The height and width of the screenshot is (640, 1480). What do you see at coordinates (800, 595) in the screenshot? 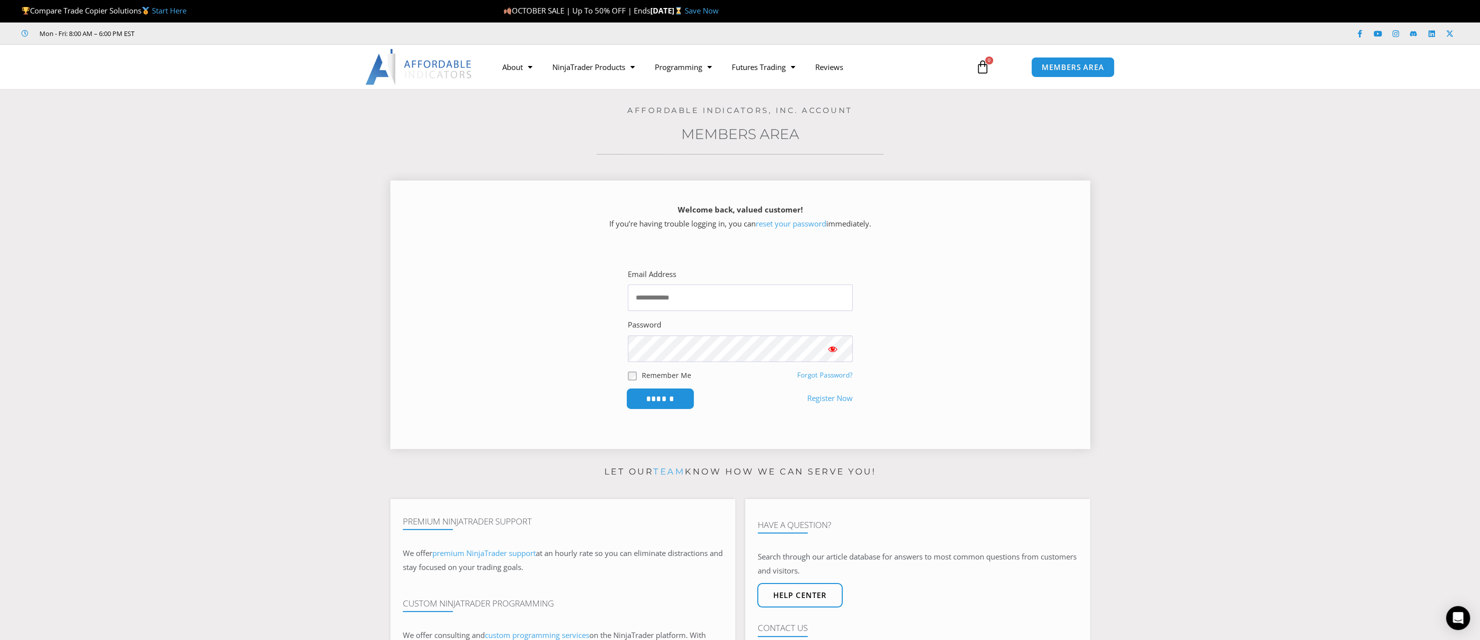
I see `a: Help center` at bounding box center [800, 595].